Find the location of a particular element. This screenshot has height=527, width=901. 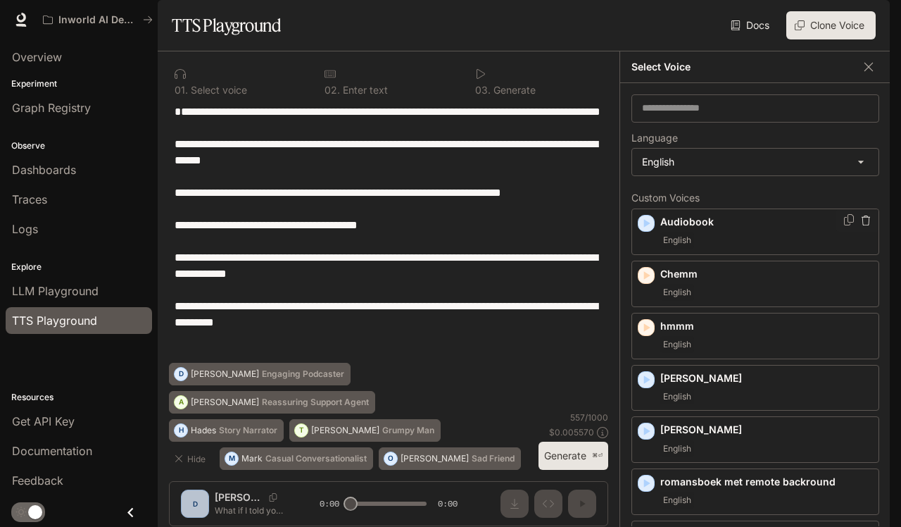

p: 557 / 1000 is located at coordinates (589, 417).